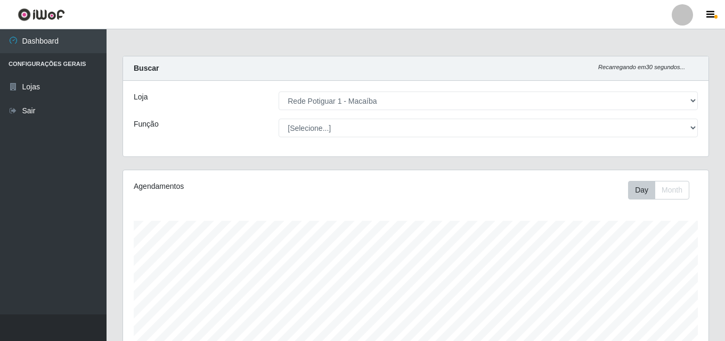 The height and width of the screenshot is (341, 725). I want to click on img: CoreUI Logo, so click(41, 14).